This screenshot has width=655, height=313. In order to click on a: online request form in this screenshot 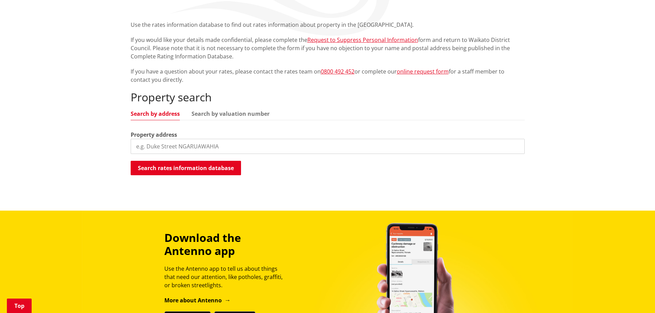, I will do `click(422, 71)`.